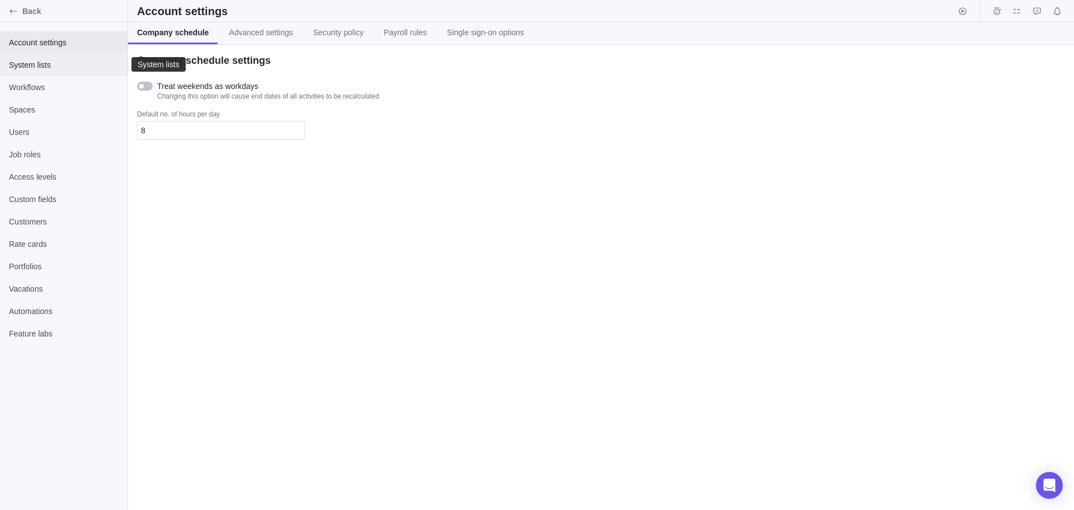 This screenshot has width=1074, height=510. Describe the element at coordinates (1050, 485) in the screenshot. I see `div: Open Intercom Messenger` at that location.